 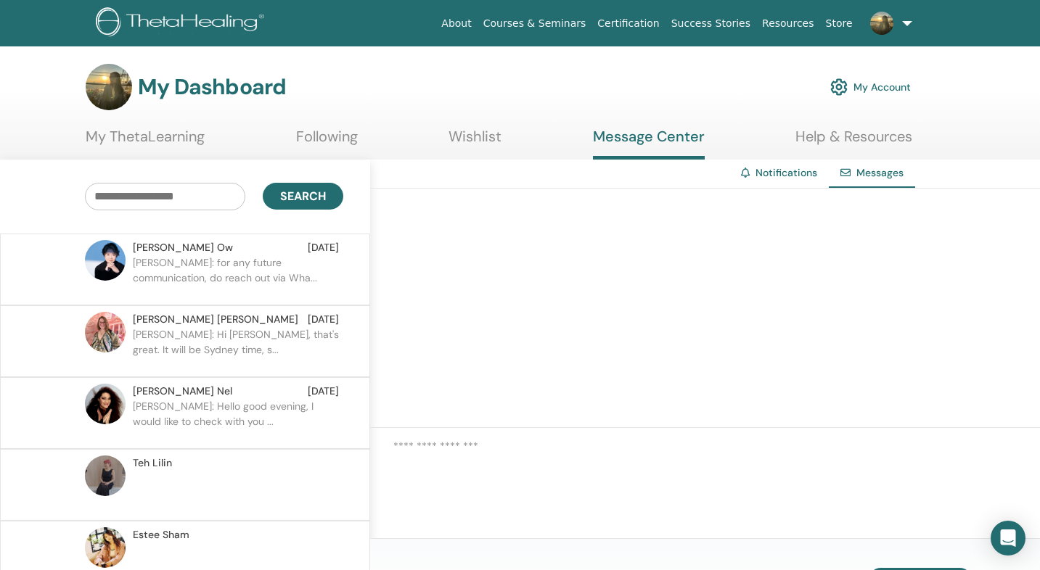 I want to click on button: Search, so click(x=303, y=196).